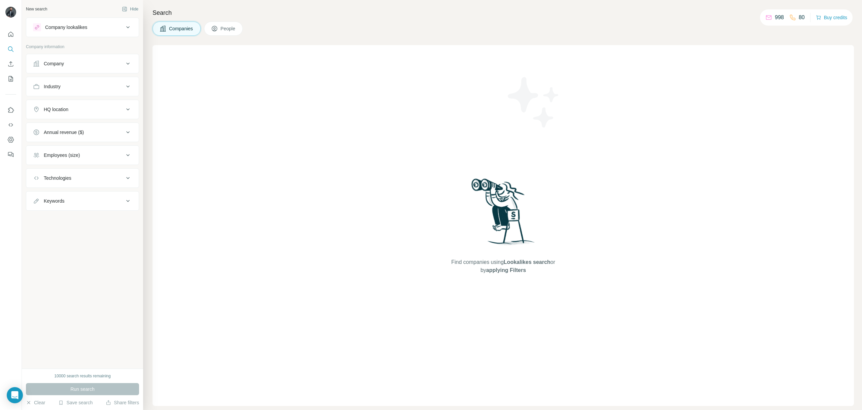  Describe the element at coordinates (506, 270) in the screenshot. I see `span: applying Filters` at that location.